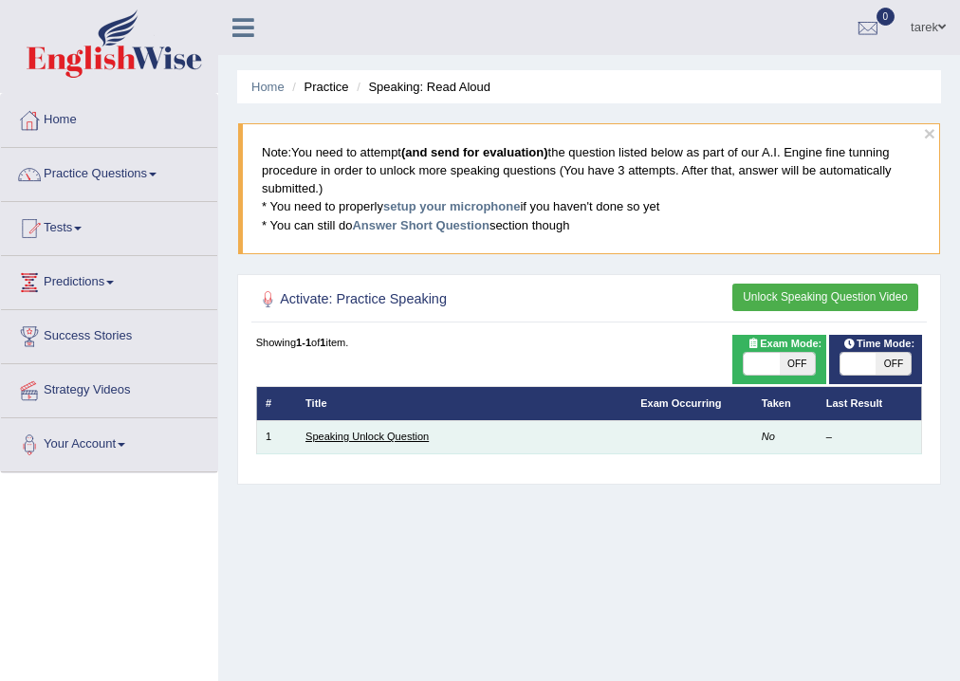  What do you see at coordinates (463, 300) in the screenshot?
I see `h2: Activate: Practice Speaking` at bounding box center [463, 300].